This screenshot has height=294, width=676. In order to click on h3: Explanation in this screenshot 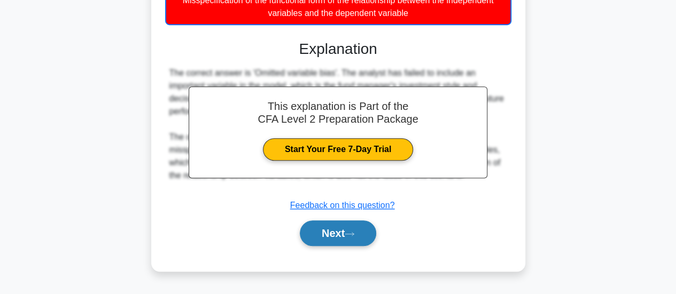, I will do `click(338, 49)`.